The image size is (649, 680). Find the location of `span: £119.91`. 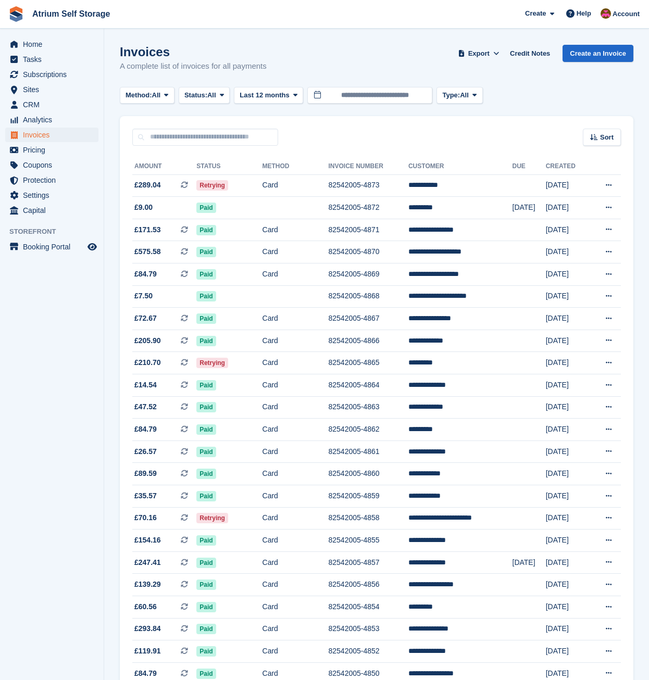

span: £119.91 is located at coordinates (147, 651).